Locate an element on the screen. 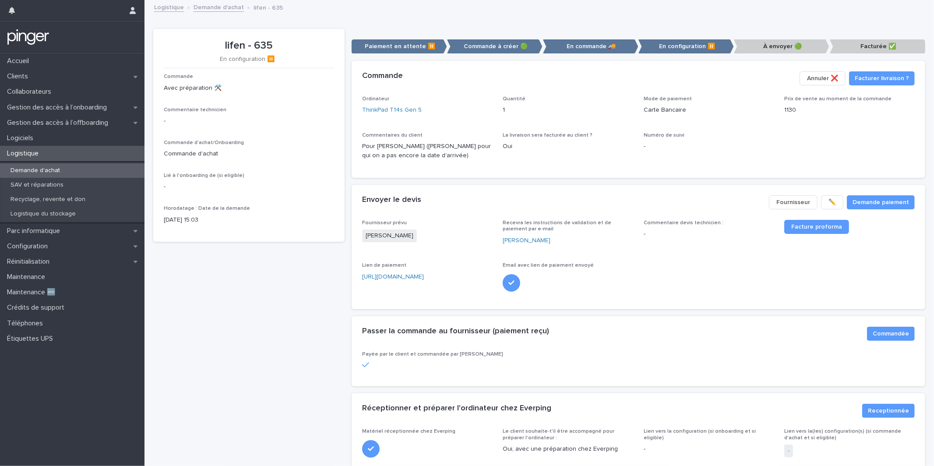 The image size is (934, 466). p: Gestion des accès à l’offboarding is located at coordinates (59, 123).